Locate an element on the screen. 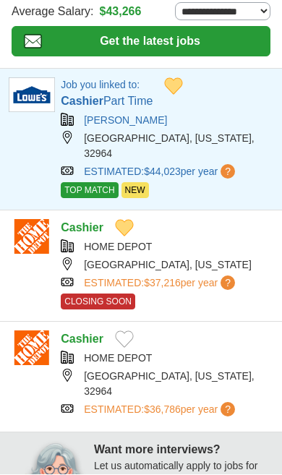  span: CLOSING SOON is located at coordinates (98, 302).